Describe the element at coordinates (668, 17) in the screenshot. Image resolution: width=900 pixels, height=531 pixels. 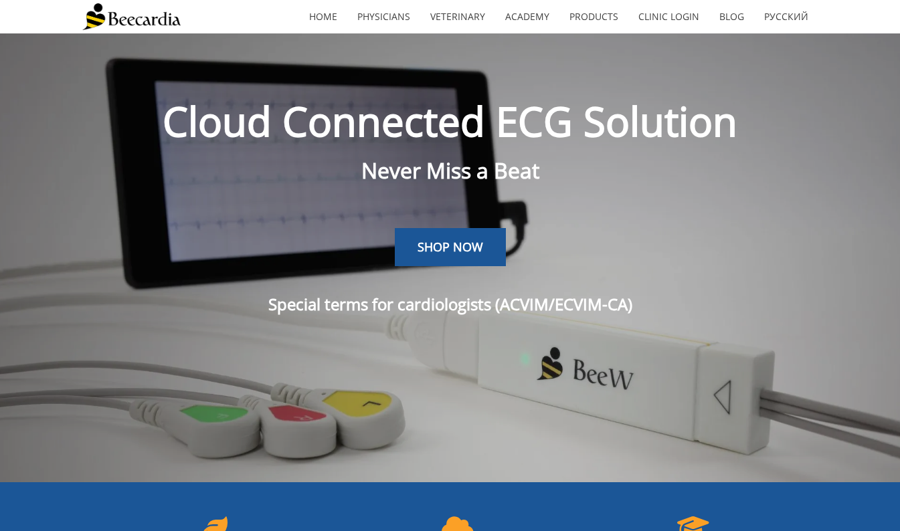
I see `a: Clinic Login` at that location.